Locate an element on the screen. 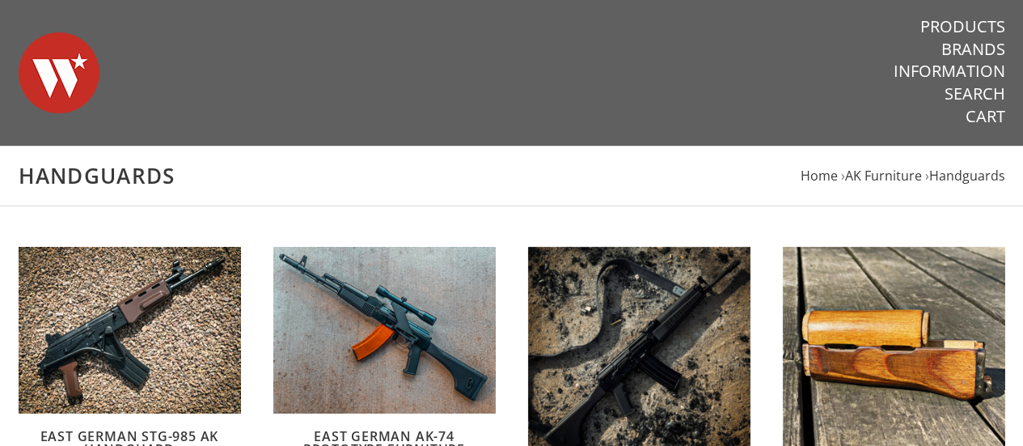 The width and height of the screenshot is (1023, 446). span: AK Furniture is located at coordinates (883, 175).